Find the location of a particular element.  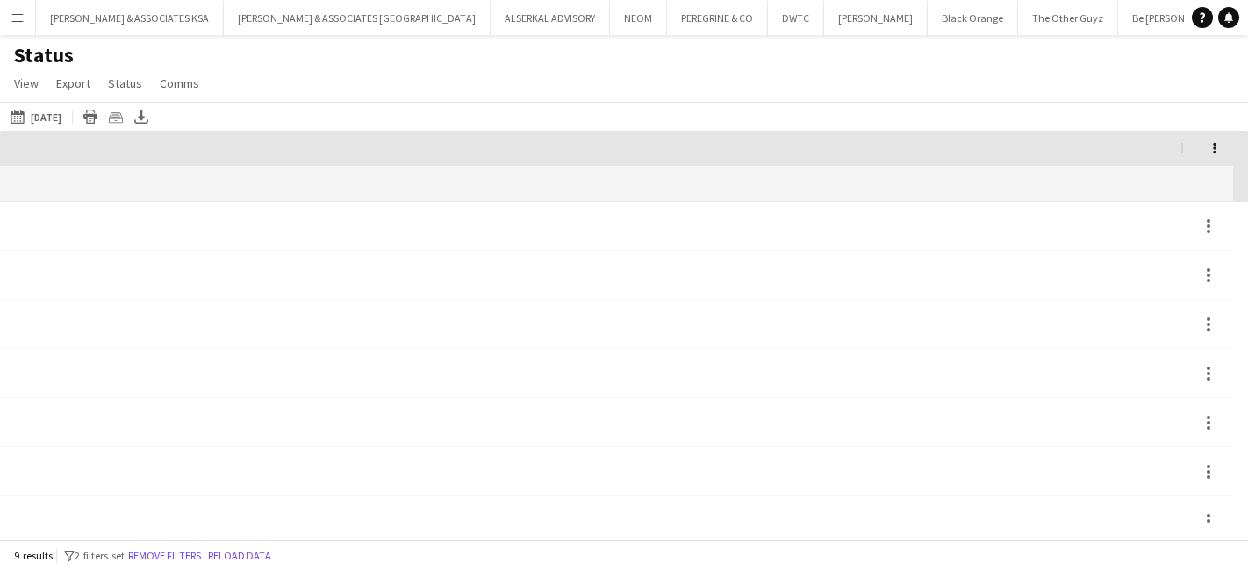

button: DWTC is located at coordinates (796, 18).